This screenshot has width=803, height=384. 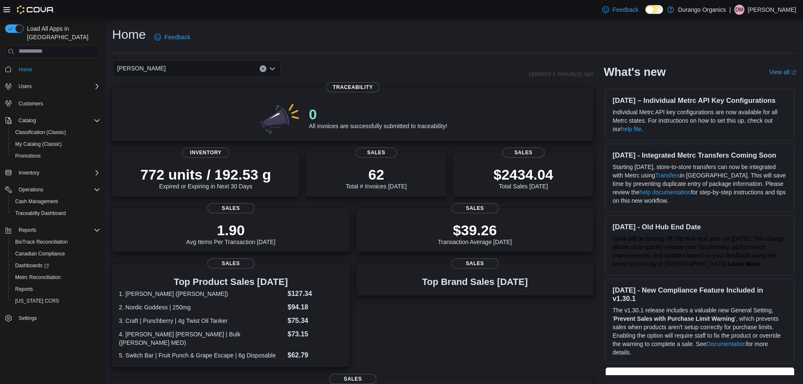 I want to click on a: Customers, so click(x=31, y=104).